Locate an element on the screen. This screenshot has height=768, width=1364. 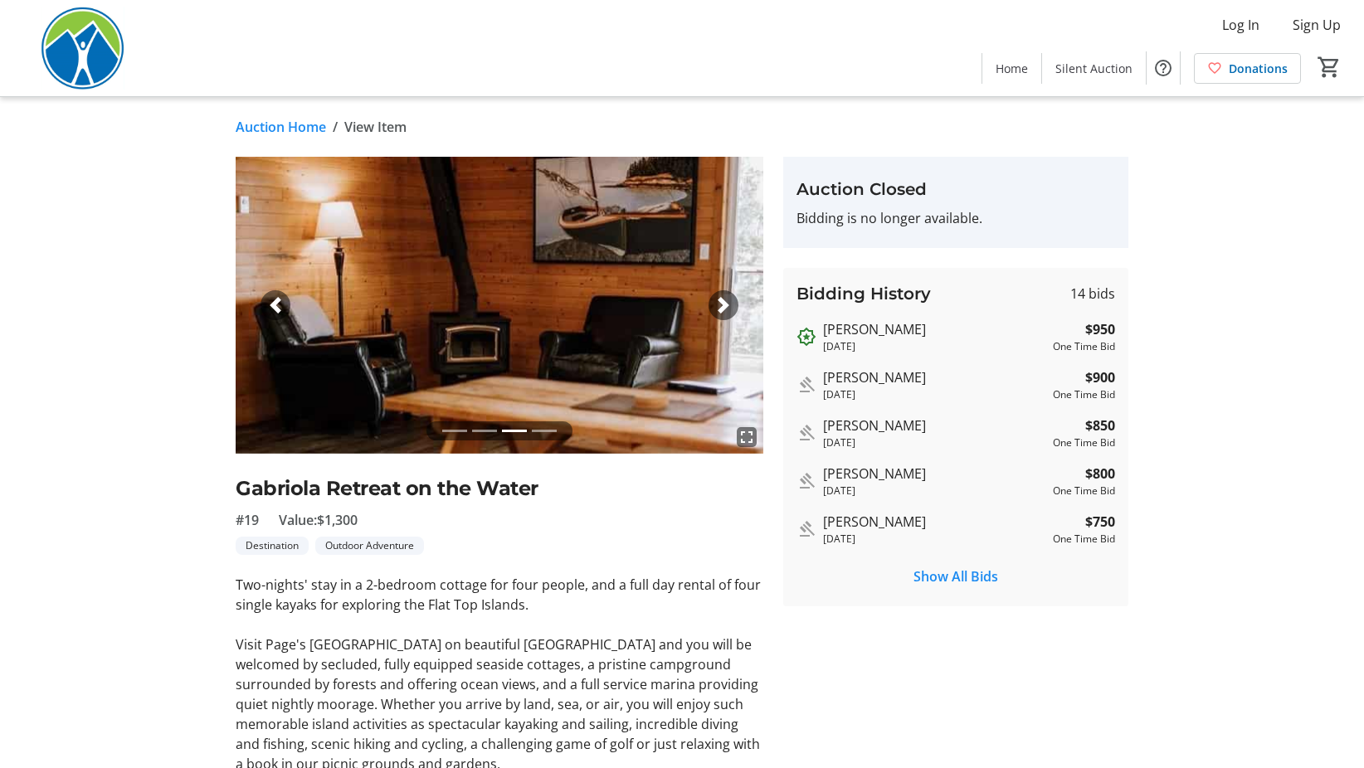
h3: Auction Closed is located at coordinates (956, 189).